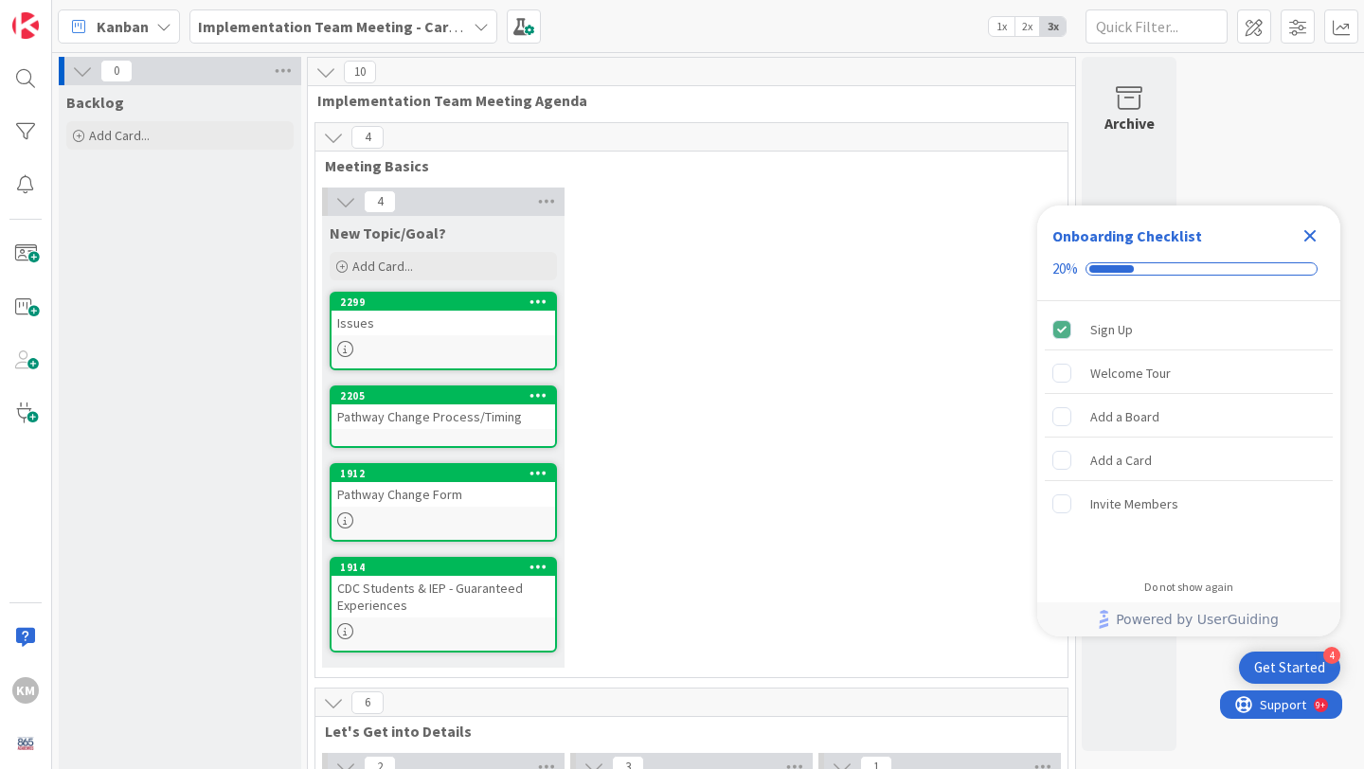 Image resolution: width=1364 pixels, height=769 pixels. What do you see at coordinates (122, 27) in the screenshot?
I see `span: Kanban` at bounding box center [122, 27].